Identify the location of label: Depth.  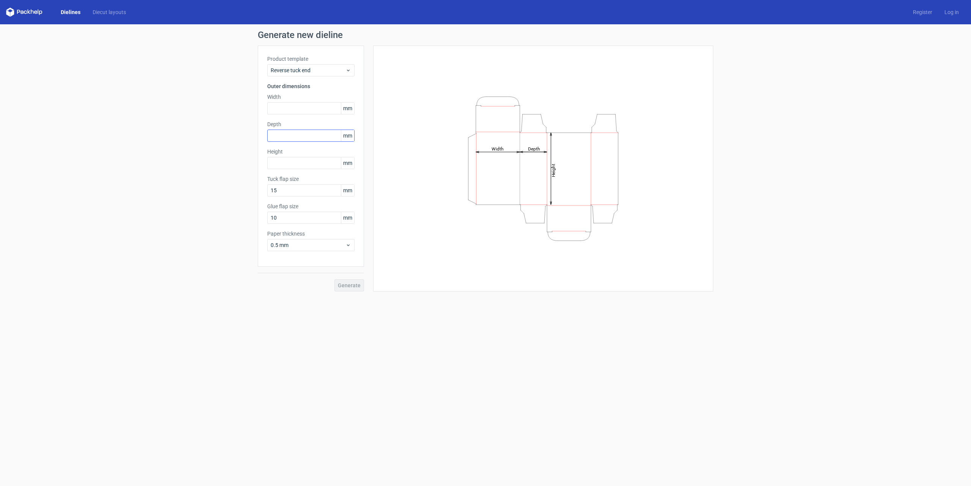
(311, 124).